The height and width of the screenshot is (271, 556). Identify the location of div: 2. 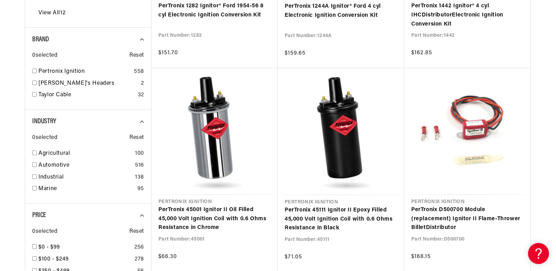
(142, 84).